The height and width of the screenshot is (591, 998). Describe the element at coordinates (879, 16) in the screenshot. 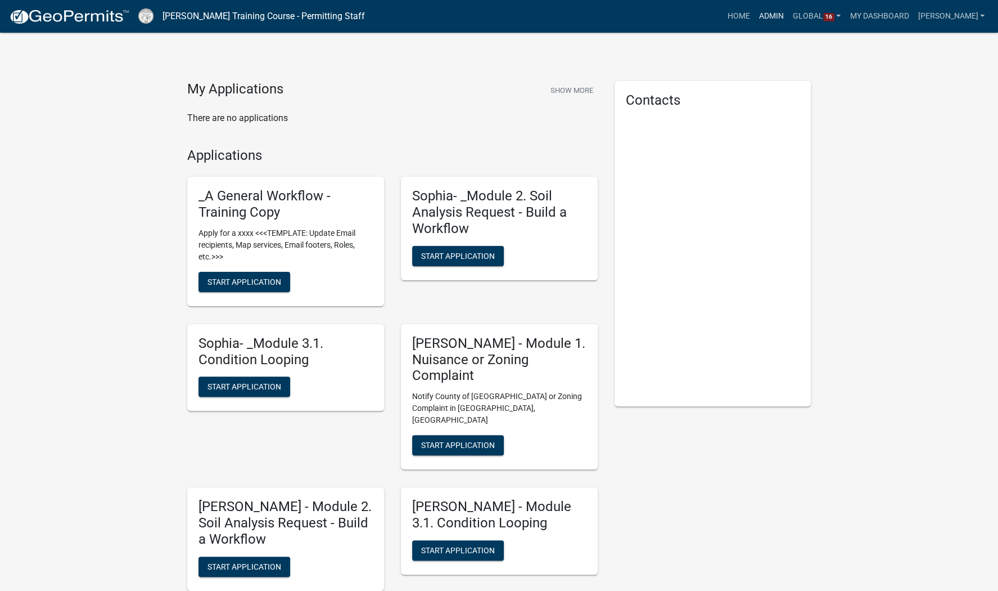

I see `a: My Dashboard` at that location.